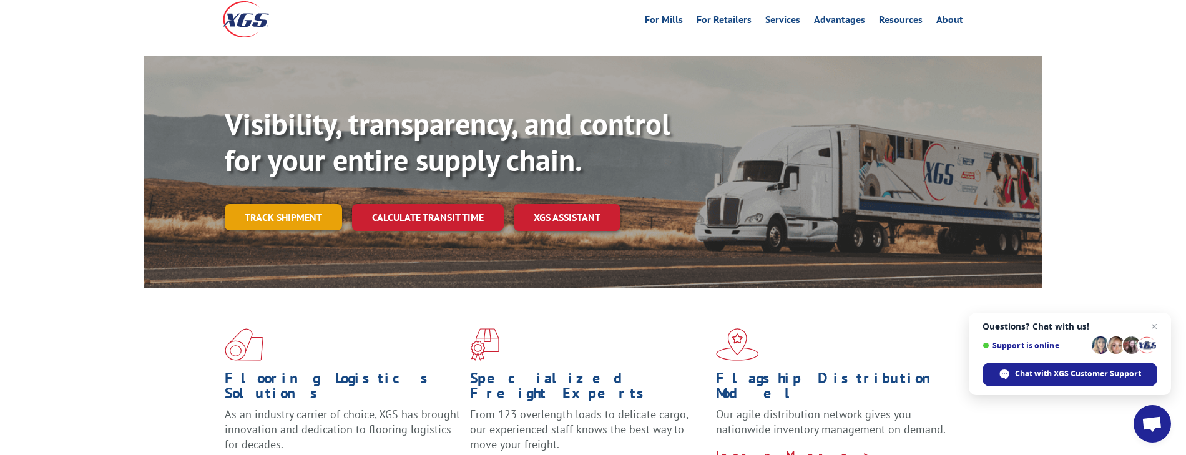 Image resolution: width=1186 pixels, height=455 pixels. I want to click on span: Questions? Chat with us!, so click(1070, 327).